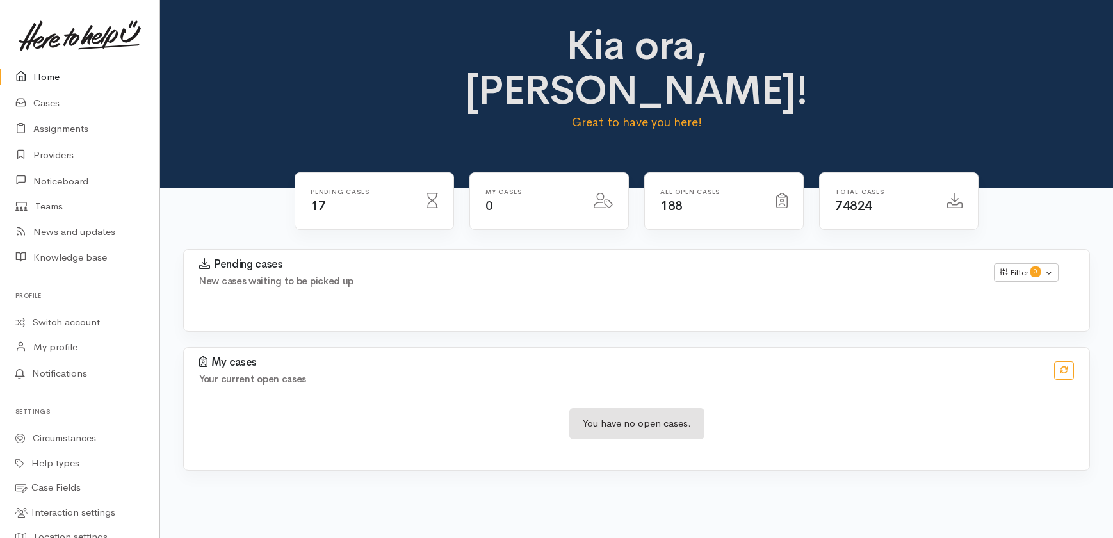  What do you see at coordinates (531, 191) in the screenshot?
I see `h6: My cases` at bounding box center [531, 191].